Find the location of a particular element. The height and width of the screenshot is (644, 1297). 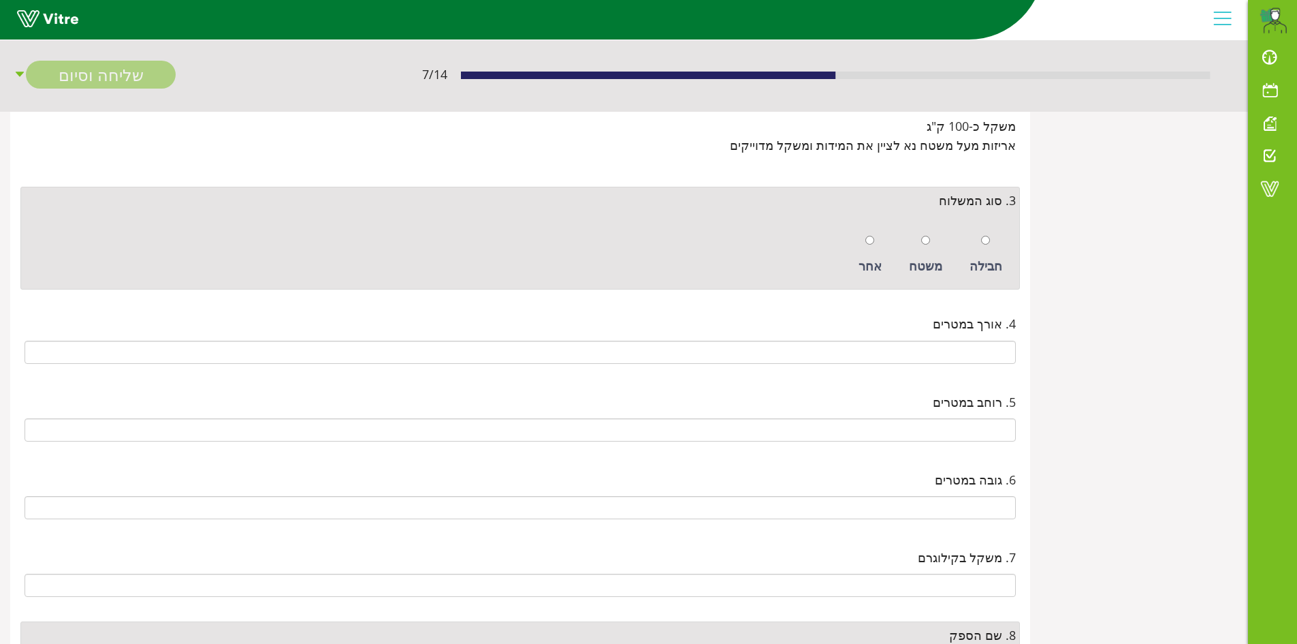

span: 3. סוג המשלוח is located at coordinates (977, 200).